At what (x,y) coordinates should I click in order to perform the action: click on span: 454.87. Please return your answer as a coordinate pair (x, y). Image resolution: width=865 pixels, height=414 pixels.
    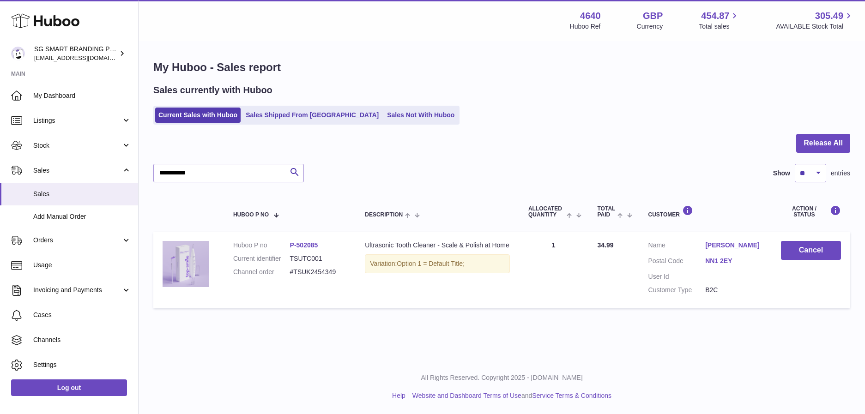
    Looking at the image, I should click on (715, 16).